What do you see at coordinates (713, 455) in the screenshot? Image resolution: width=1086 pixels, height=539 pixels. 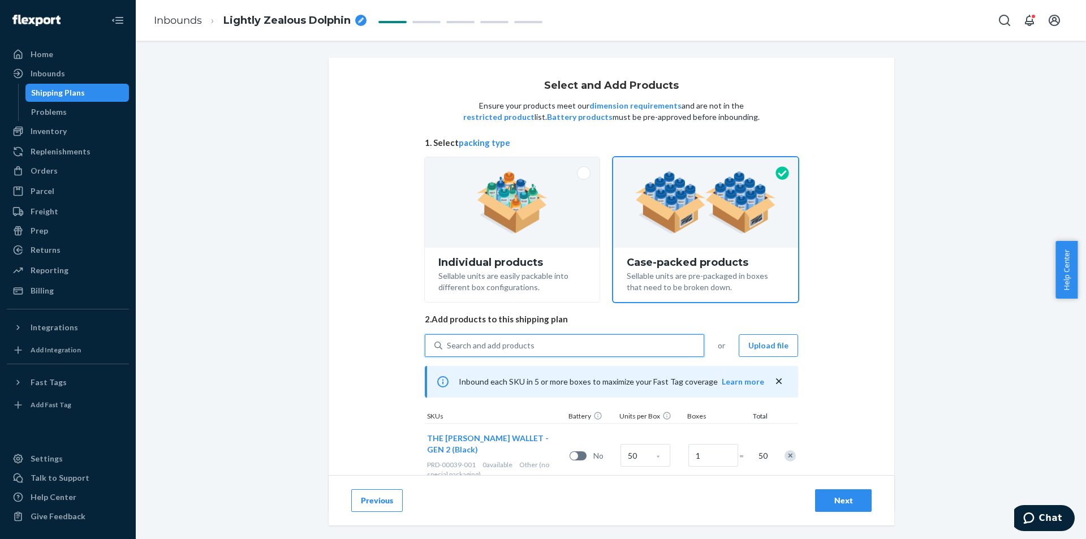 I see `input: Number of boxes` at bounding box center [713, 455].